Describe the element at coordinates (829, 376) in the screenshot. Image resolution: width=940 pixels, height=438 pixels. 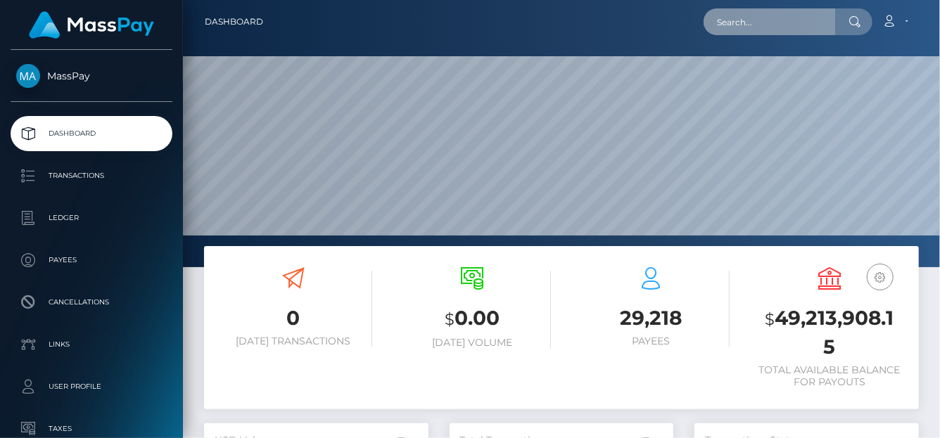
I see `h6: Total Available Balance for Payouts` at that location.